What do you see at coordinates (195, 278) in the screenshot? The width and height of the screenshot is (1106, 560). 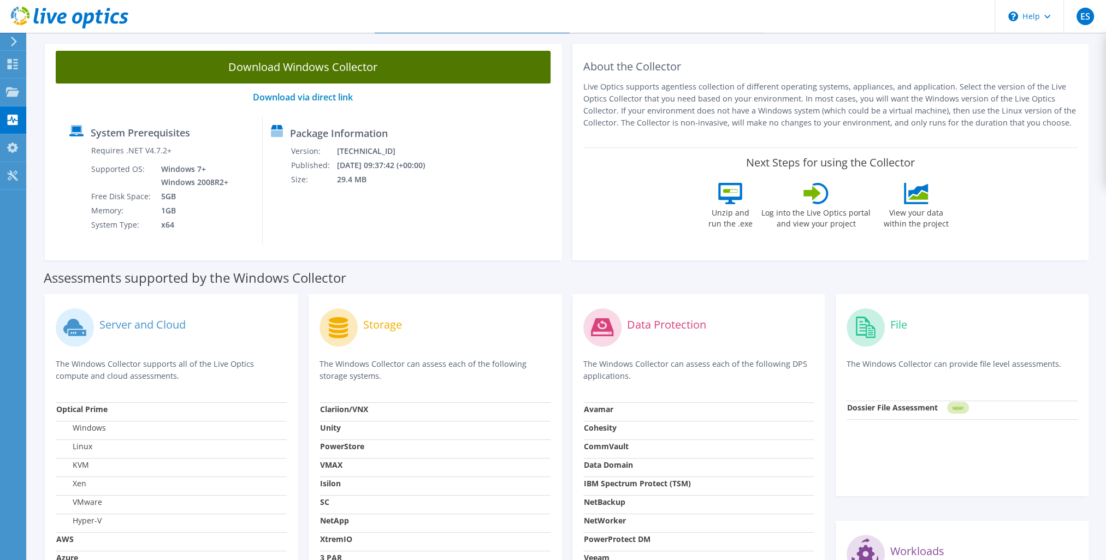 I see `label: Assessments supported by the Windows Collector` at bounding box center [195, 278].